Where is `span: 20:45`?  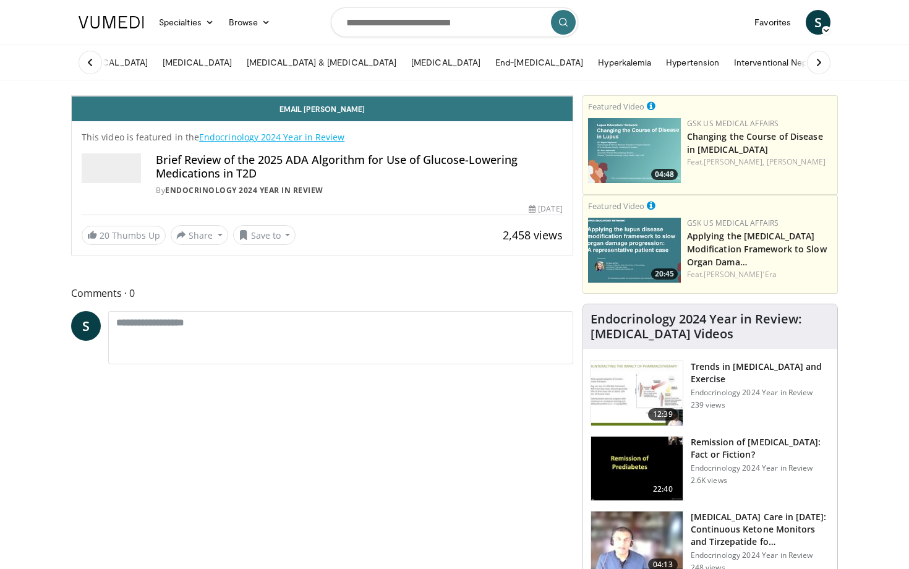 span: 20:45 is located at coordinates (664, 274).